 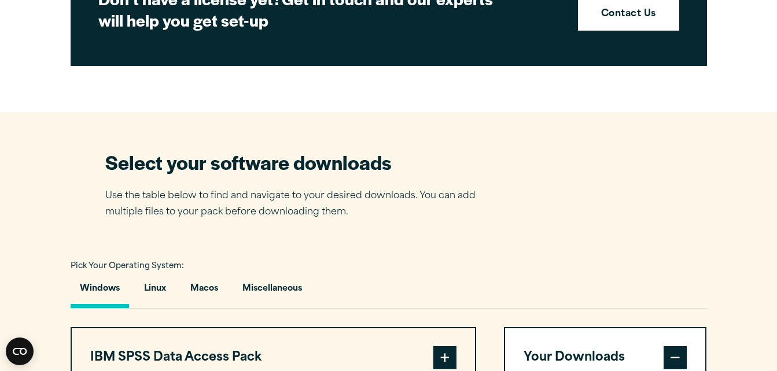 I want to click on h2: Select your software downloads, so click(x=299, y=162).